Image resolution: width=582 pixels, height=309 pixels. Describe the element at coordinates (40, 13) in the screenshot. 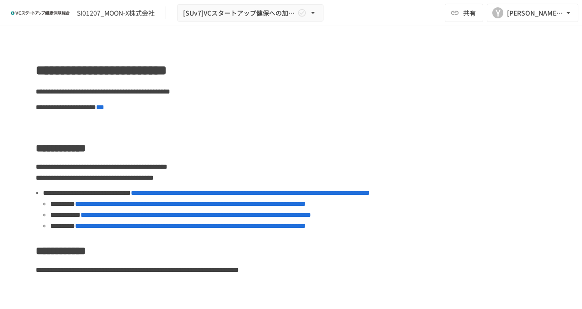

I see `img: ZDfHsVrhrXUoWEWGWYf8C4Fv4dEjYTEDCNvmL73B7ox` at that location.